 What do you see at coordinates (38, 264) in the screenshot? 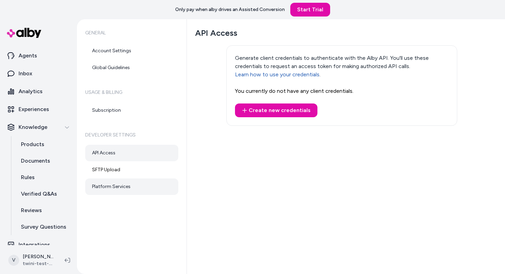
I see `span: twini-test-store` at bounding box center [38, 264].